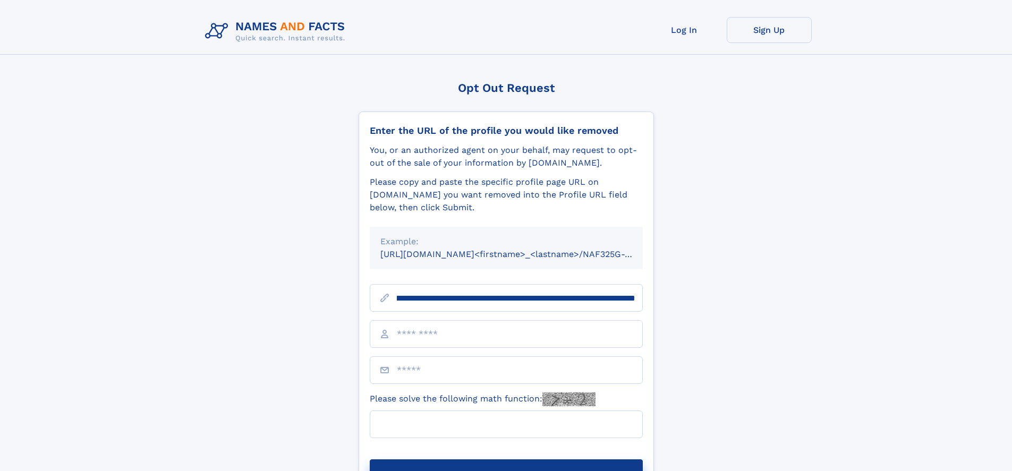 This screenshot has height=471, width=1012. Describe the element at coordinates (506, 242) in the screenshot. I see `div: Example:` at that location.